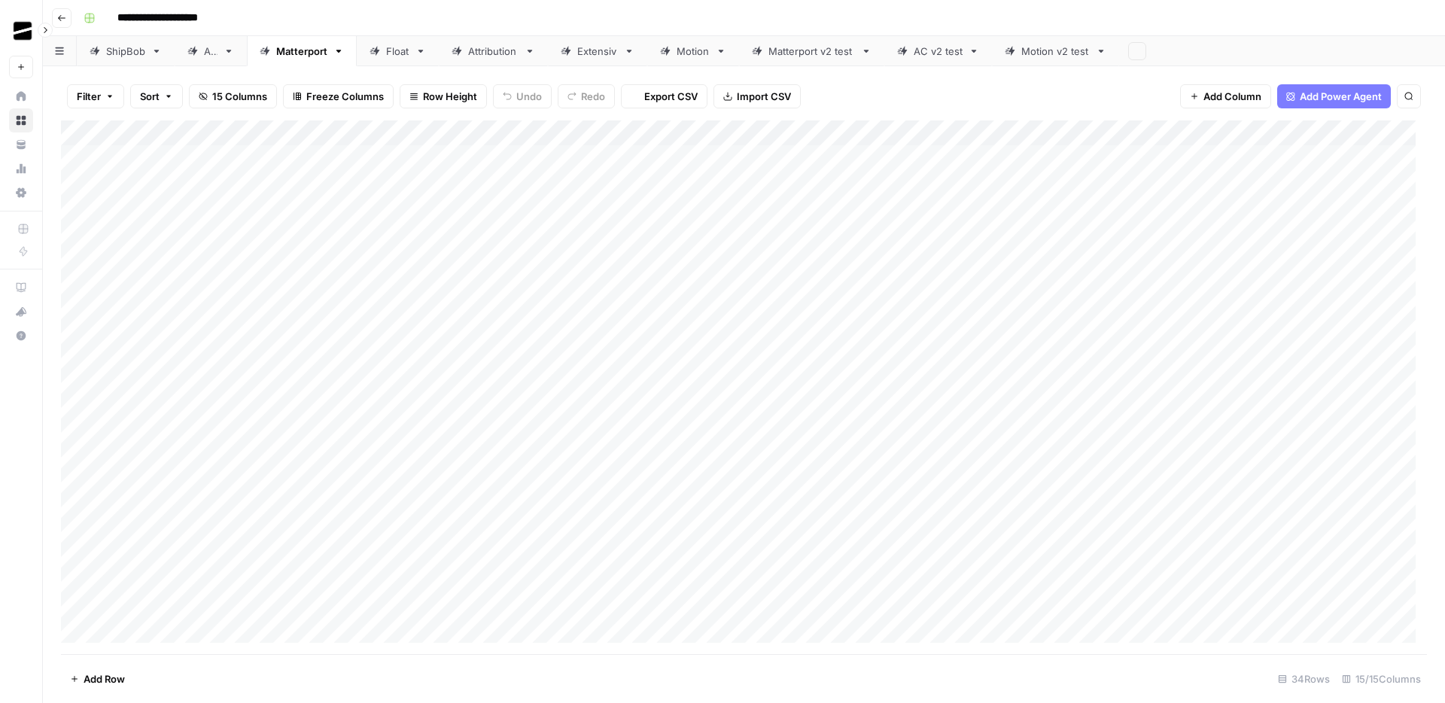 This screenshot has height=703, width=1445. What do you see at coordinates (239, 96) in the screenshot?
I see `span: 15 Columns` at bounding box center [239, 96].